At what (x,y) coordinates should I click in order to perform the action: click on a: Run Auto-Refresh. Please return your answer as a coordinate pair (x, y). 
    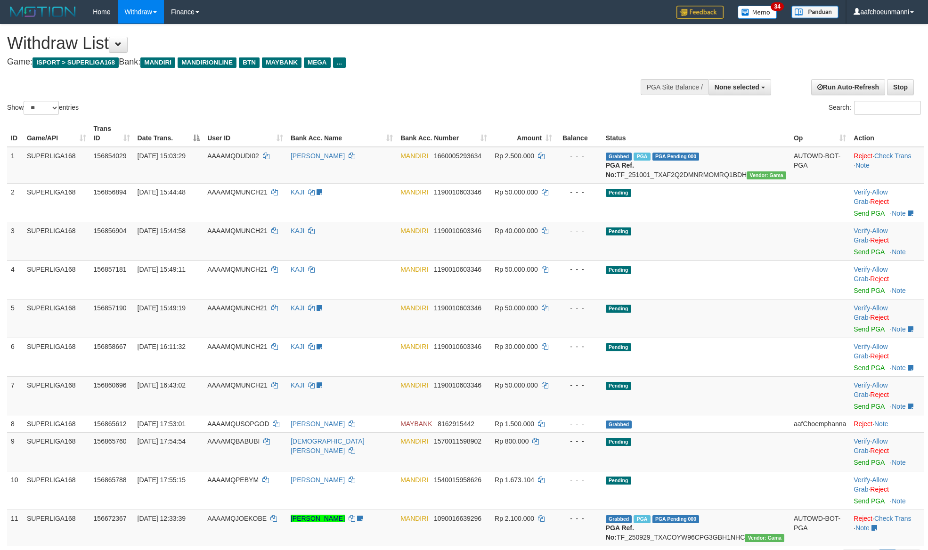
    Looking at the image, I should click on (848, 87).